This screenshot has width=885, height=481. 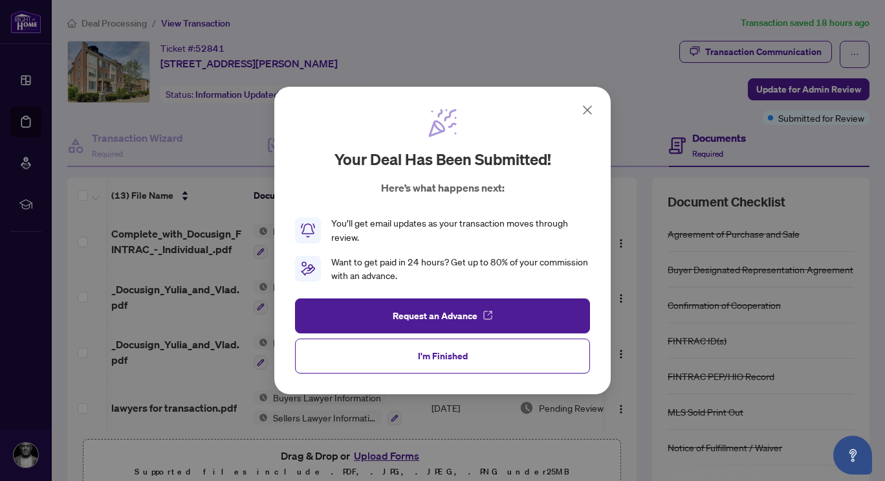 What do you see at coordinates (460, 269) in the screenshot?
I see `div: Want to get paid in 24 hours? Get up to 80% of your commission with an advance.` at bounding box center [460, 269].